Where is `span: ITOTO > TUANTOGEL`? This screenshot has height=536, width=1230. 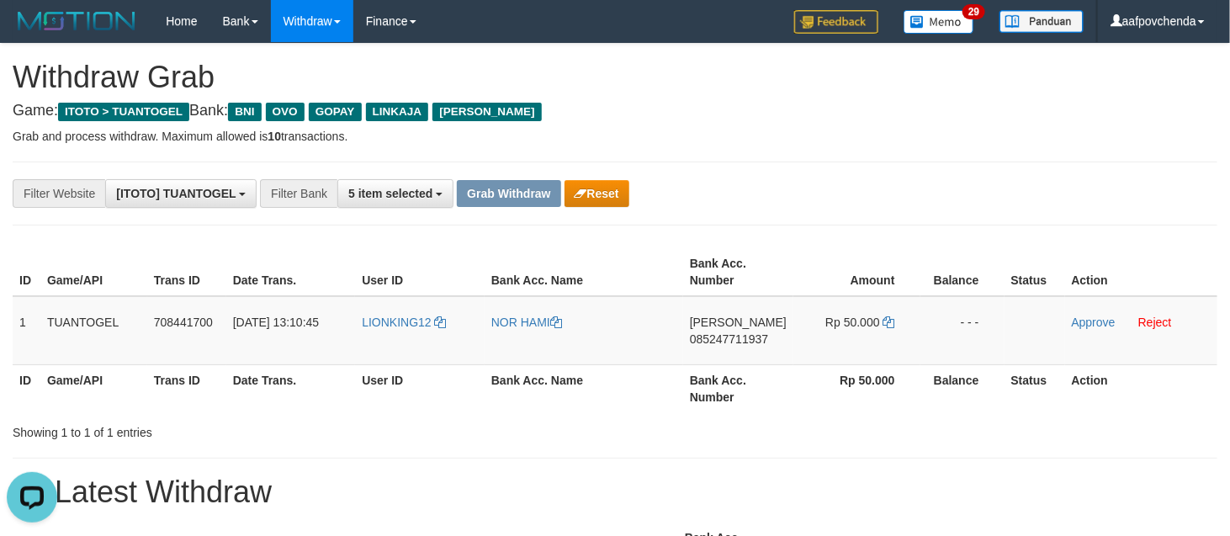 span: ITOTO > TUANTOGEL is located at coordinates (124, 112).